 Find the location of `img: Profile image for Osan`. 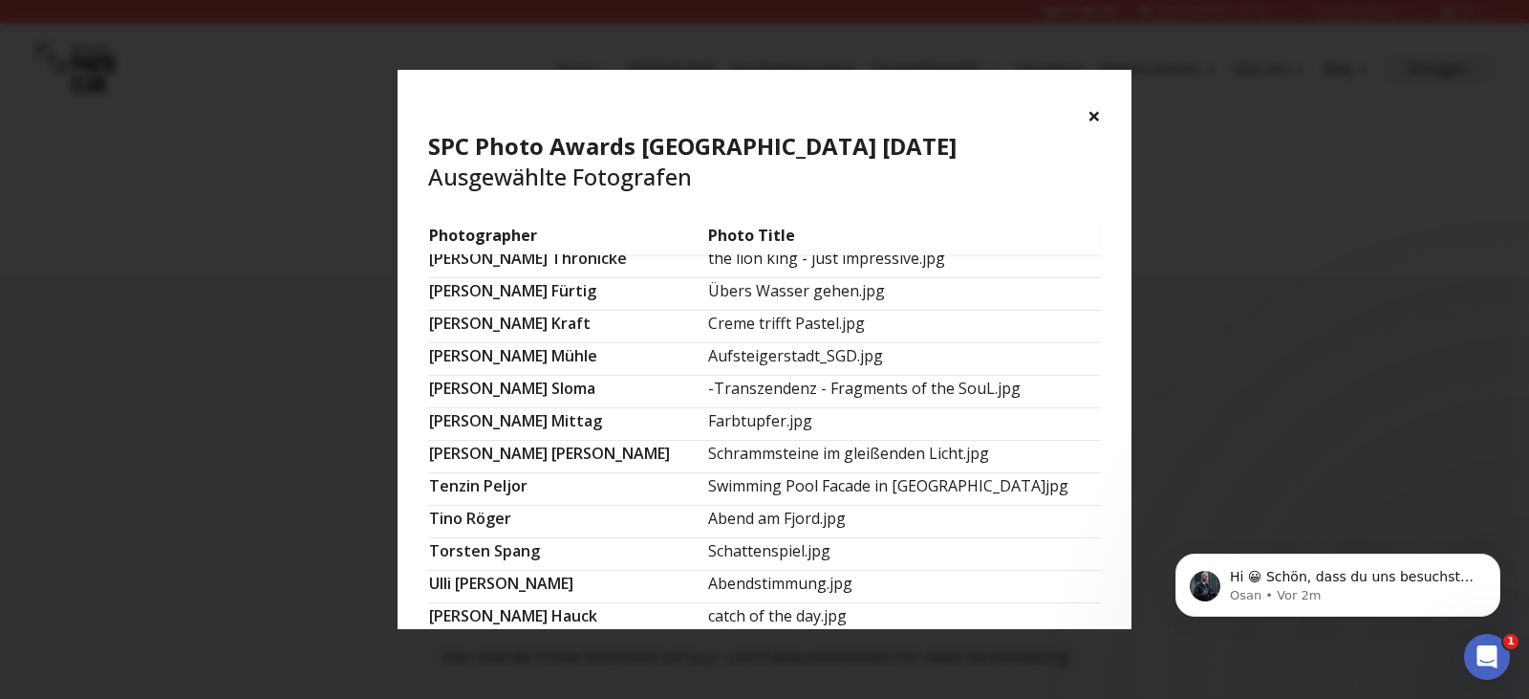

img: Profile image for Osan is located at coordinates (58, 73).